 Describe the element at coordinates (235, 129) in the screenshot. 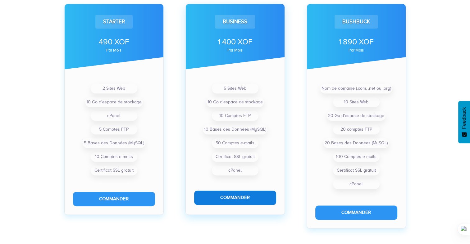

I see `li: 10 Bases des Données (MySQL)` at that location.